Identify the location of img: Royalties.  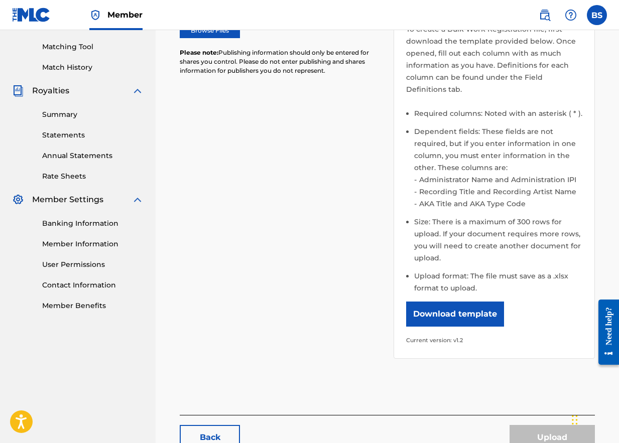
(18, 91).